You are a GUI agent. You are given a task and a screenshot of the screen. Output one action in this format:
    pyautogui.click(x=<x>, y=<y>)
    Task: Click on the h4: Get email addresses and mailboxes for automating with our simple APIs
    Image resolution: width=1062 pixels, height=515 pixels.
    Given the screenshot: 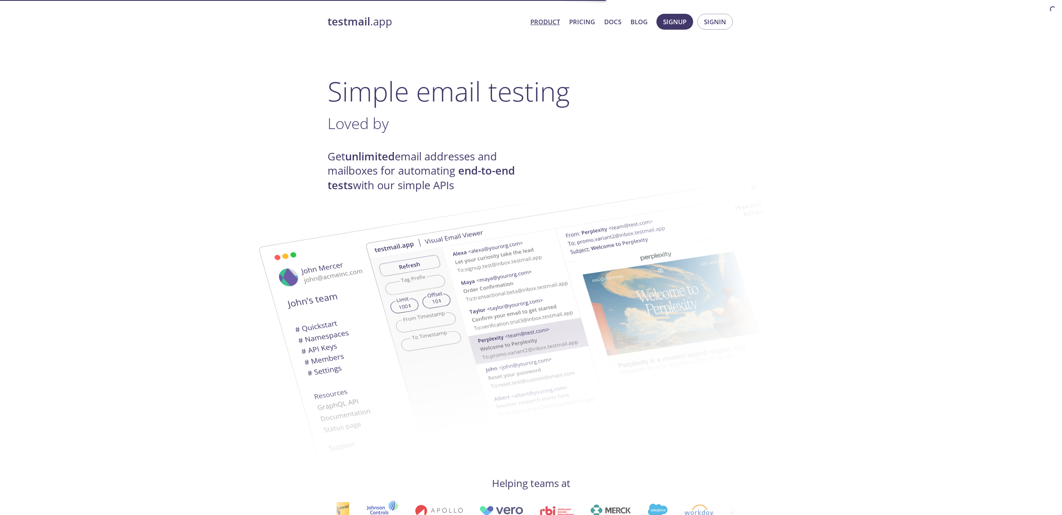 What is the action you would take?
    pyautogui.click(x=430, y=171)
    